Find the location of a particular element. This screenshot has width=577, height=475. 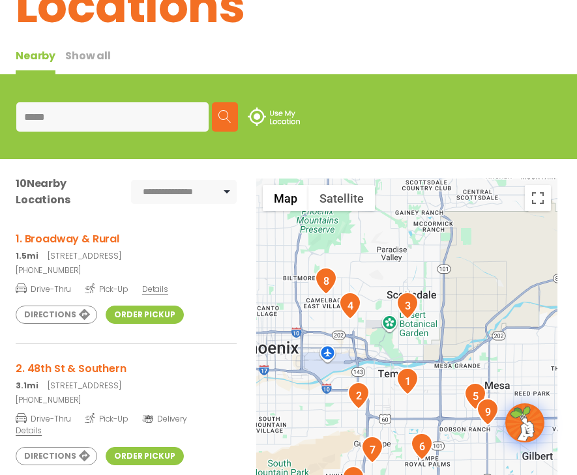

img: wpChatIcon is located at coordinates (525, 423).